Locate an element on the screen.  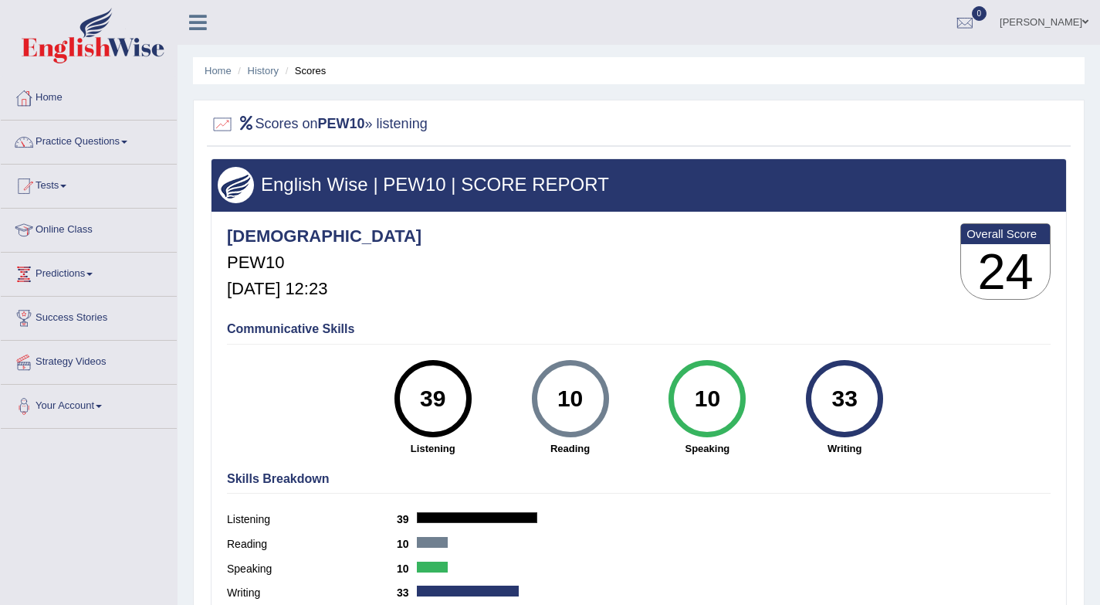
a: Predictions is located at coordinates (89, 272).